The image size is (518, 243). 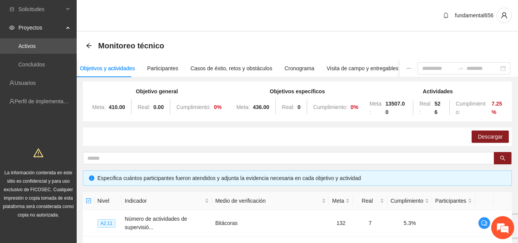 What do you see at coordinates (446, 15) in the screenshot?
I see `span: bell` at bounding box center [446, 15].